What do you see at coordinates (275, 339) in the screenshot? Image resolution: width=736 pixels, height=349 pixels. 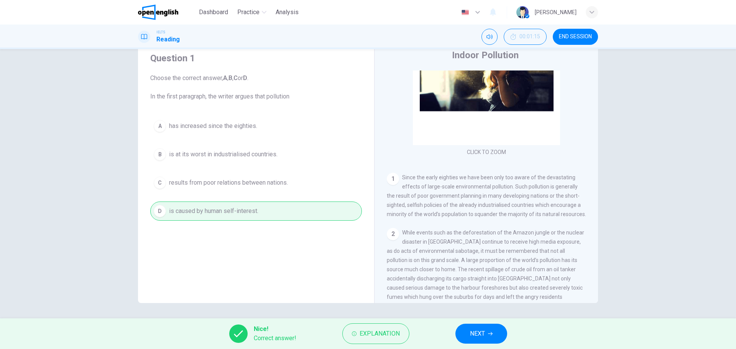 I see `span: Correct answer!` at bounding box center [275, 339].